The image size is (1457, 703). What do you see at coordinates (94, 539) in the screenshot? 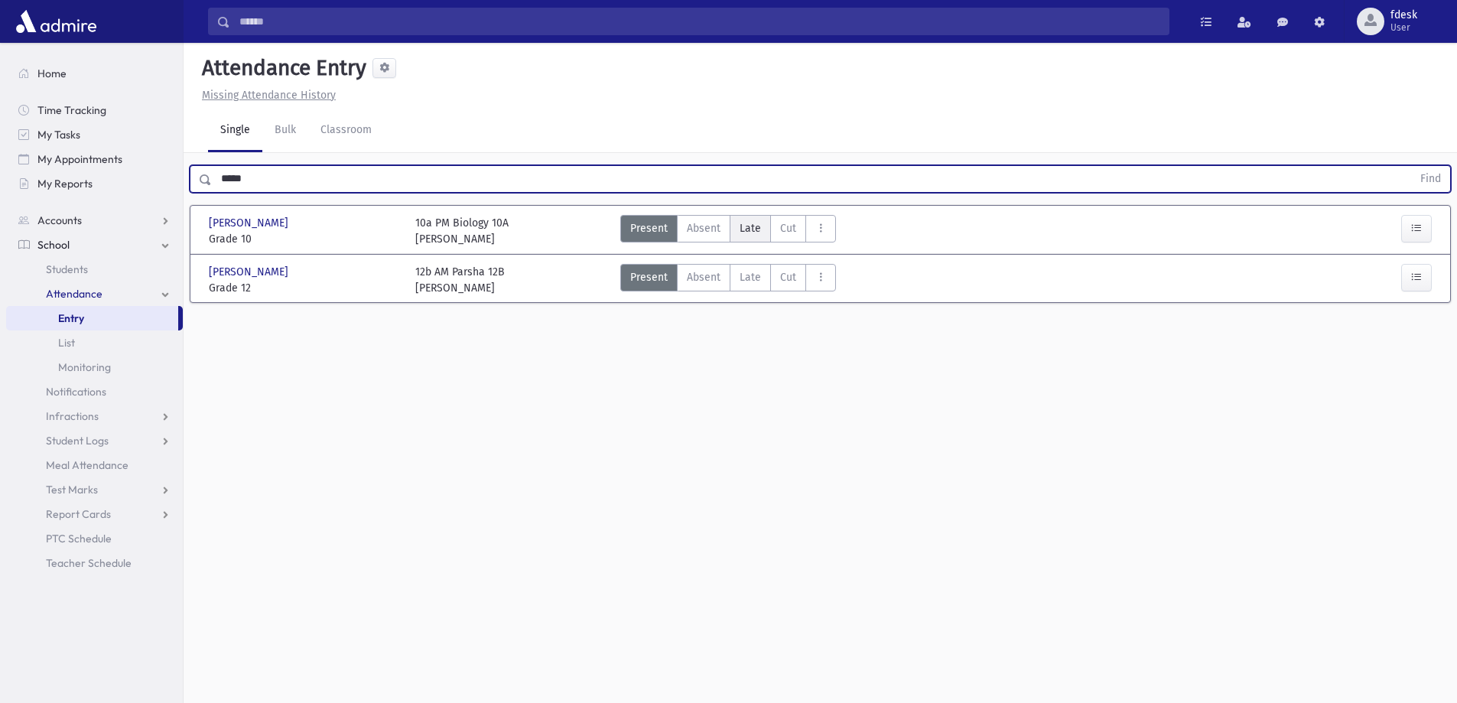
I see `a: PTC Schedule` at bounding box center [94, 539].